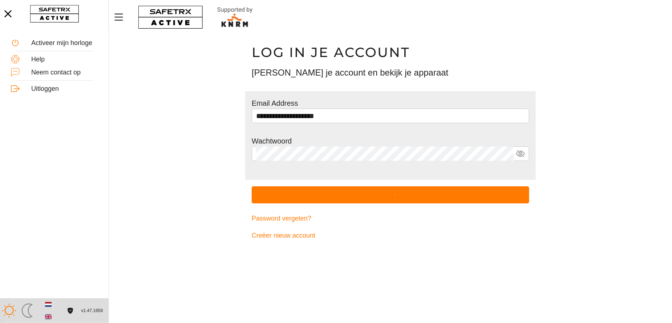 Image resolution: width=672 pixels, height=323 pixels. I want to click on img: en.svg, so click(48, 317).